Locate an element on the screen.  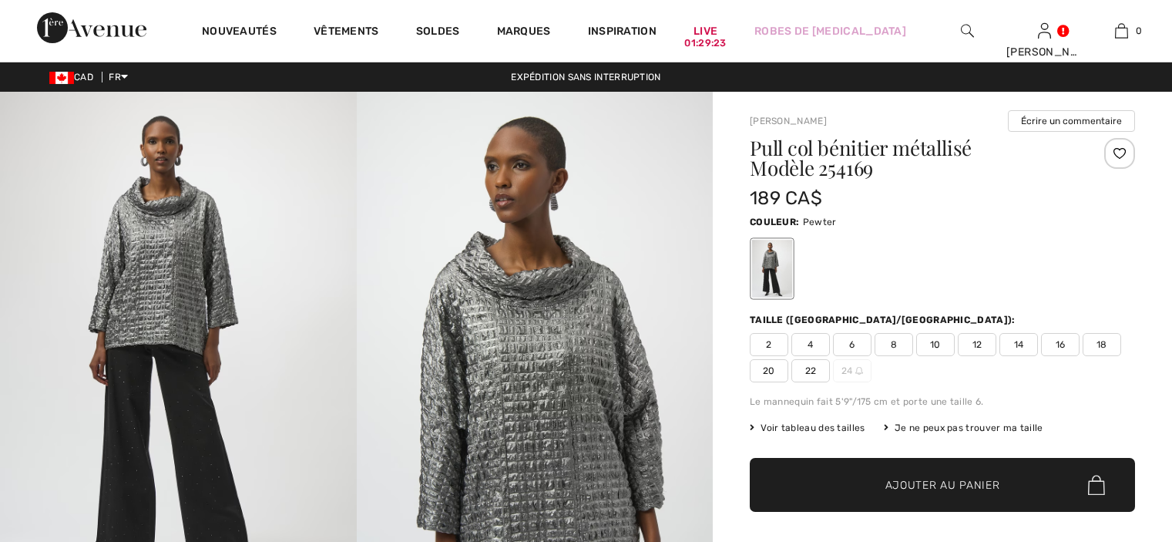
span: 4 is located at coordinates (811, 344).